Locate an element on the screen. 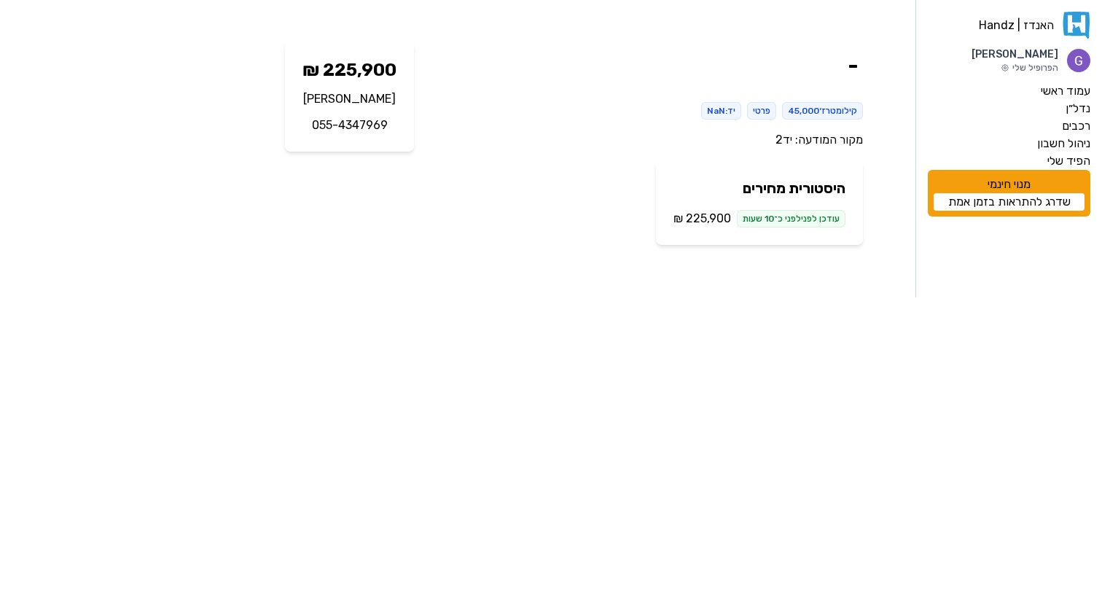  img: תמונת פרופיל is located at coordinates (1079, 60).